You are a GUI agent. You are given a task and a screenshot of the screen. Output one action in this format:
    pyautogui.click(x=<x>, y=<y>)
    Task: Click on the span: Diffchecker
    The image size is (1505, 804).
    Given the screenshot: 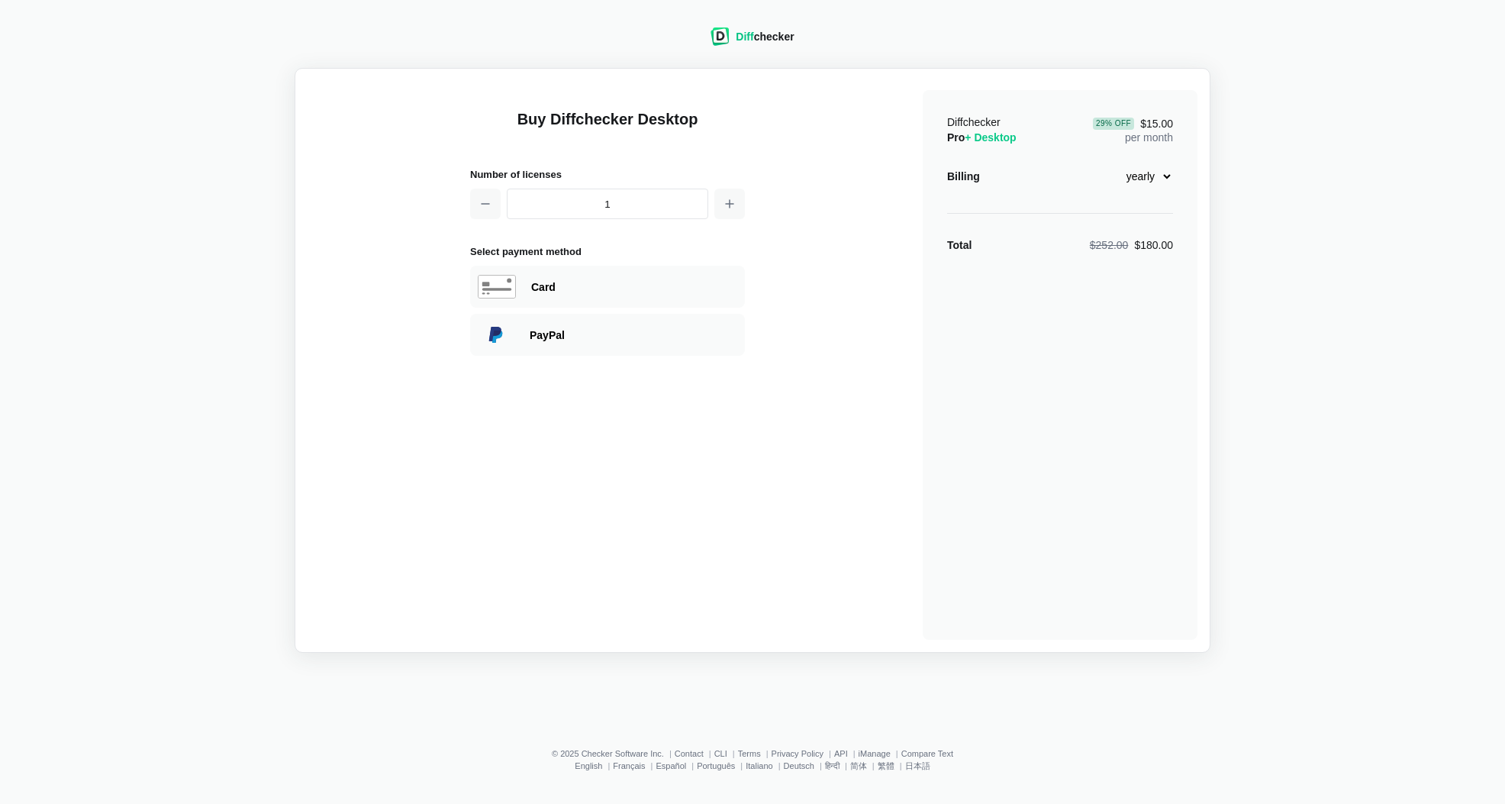 What is the action you would take?
    pyautogui.click(x=974, y=122)
    